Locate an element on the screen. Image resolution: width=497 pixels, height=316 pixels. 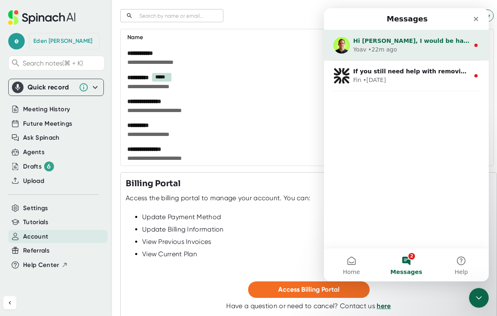
div: Agents is located at coordinates (34, 152).